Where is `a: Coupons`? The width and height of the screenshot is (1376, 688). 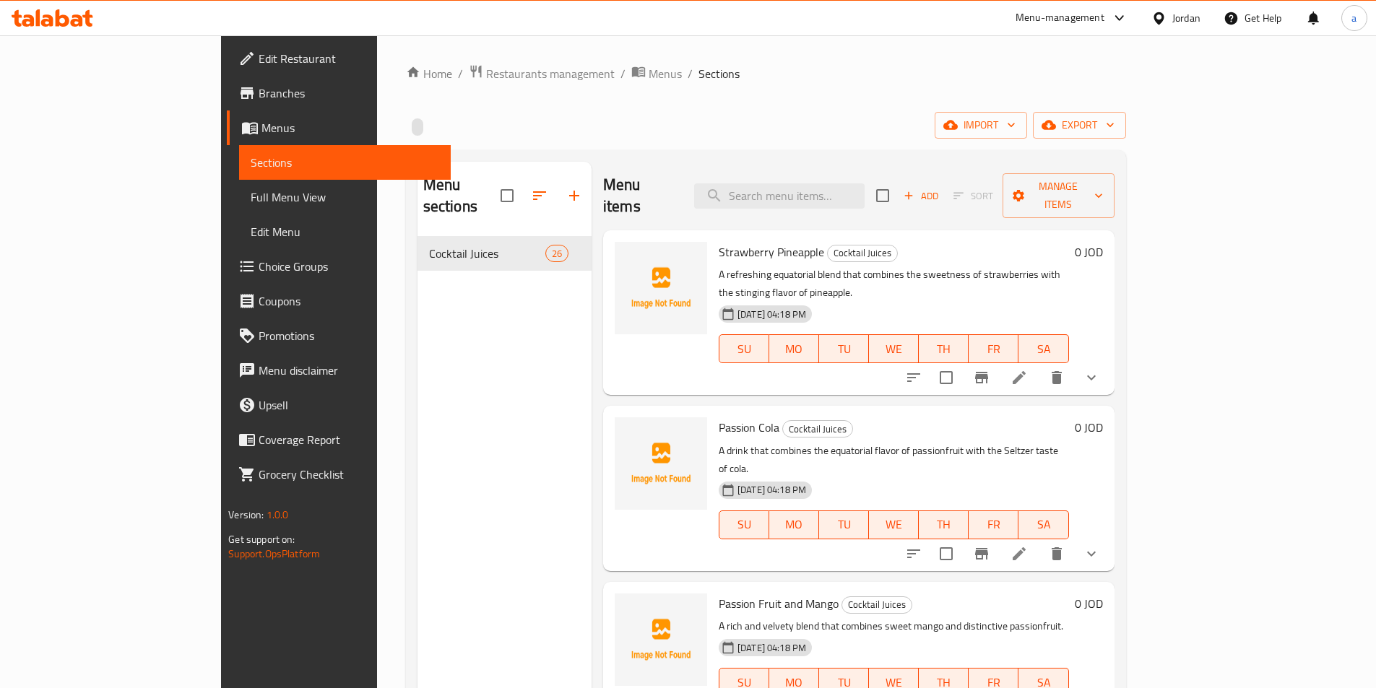 a: Coupons is located at coordinates (339, 301).